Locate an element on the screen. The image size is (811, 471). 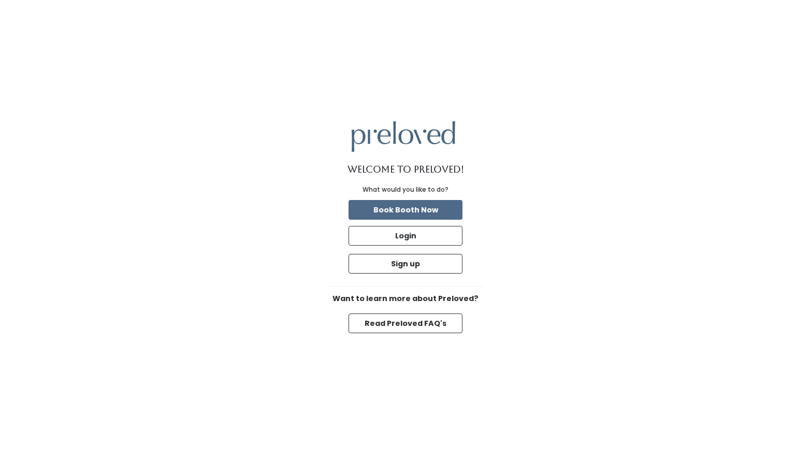
h6: Want to learn more about Preloved? is located at coordinates (406, 299).